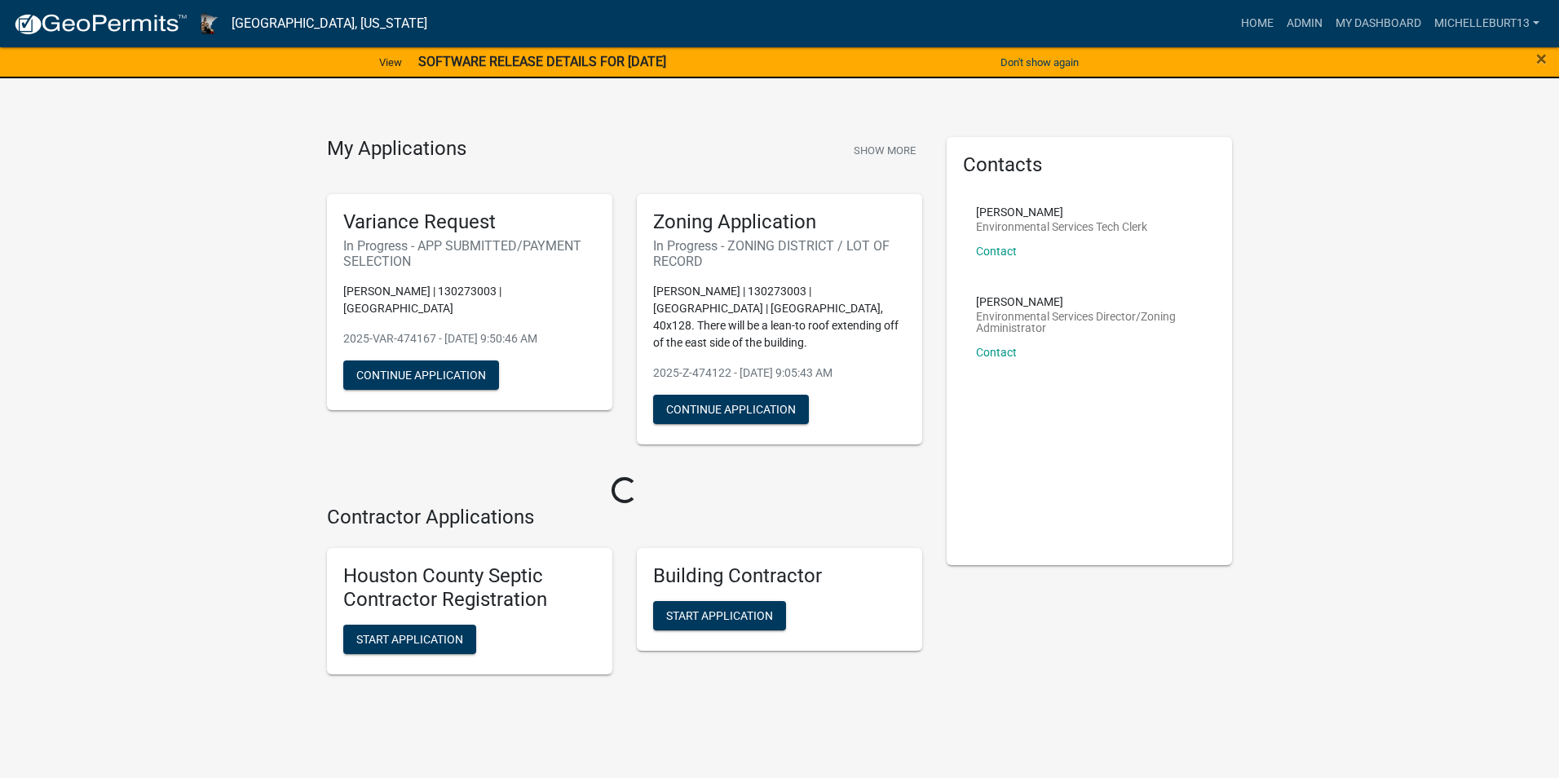  What do you see at coordinates (210, 23) in the screenshot?
I see `img: Houston County, Minnesota` at bounding box center [210, 23].